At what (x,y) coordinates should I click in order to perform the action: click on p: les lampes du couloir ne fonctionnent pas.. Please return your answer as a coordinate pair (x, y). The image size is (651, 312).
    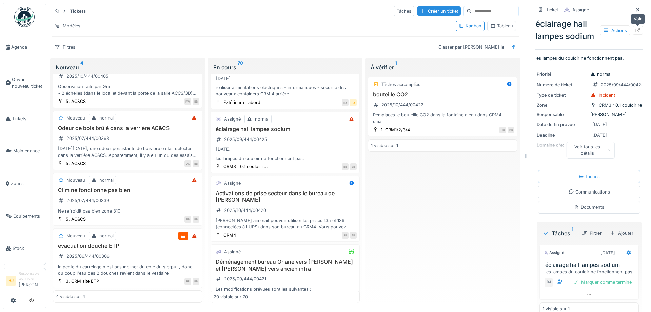
    Looking at the image, I should click on (589, 58).